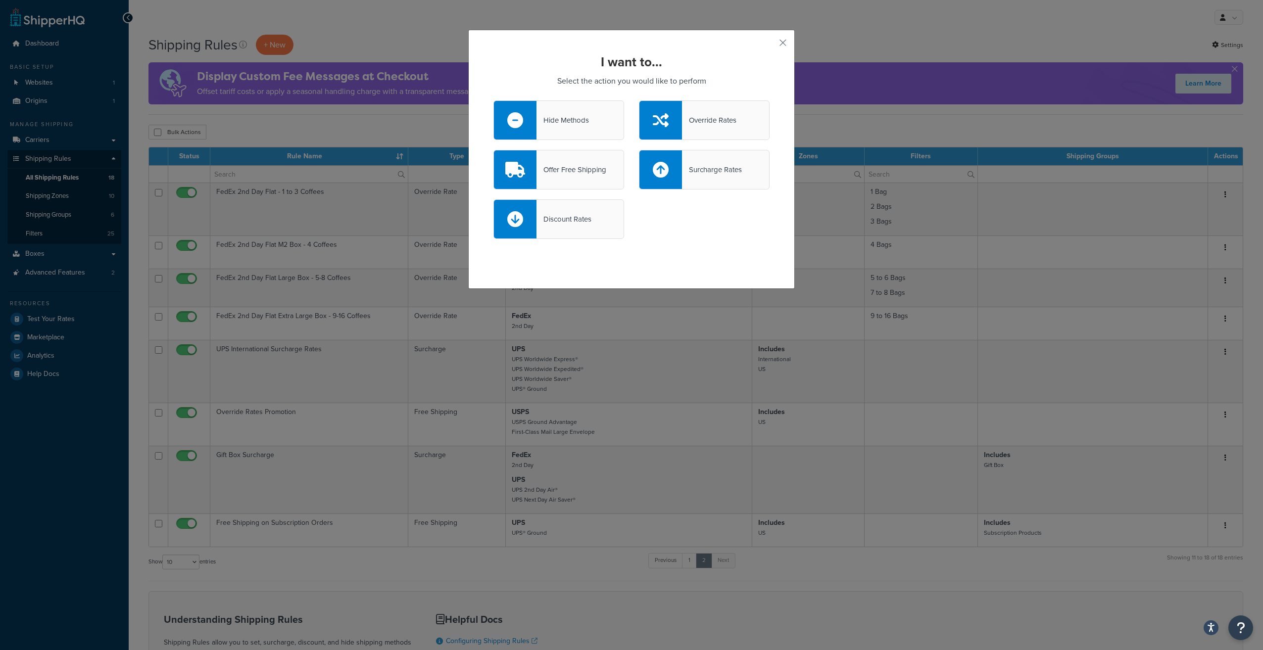 The height and width of the screenshot is (650, 1263). What do you see at coordinates (1240, 628) in the screenshot?
I see `button: Open Resource Center` at bounding box center [1240, 628].